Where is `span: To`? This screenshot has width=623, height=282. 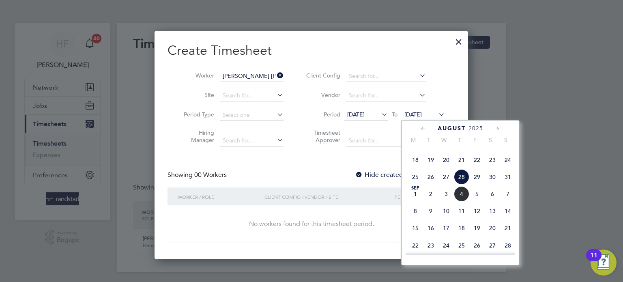 span: To is located at coordinates (395, 114).